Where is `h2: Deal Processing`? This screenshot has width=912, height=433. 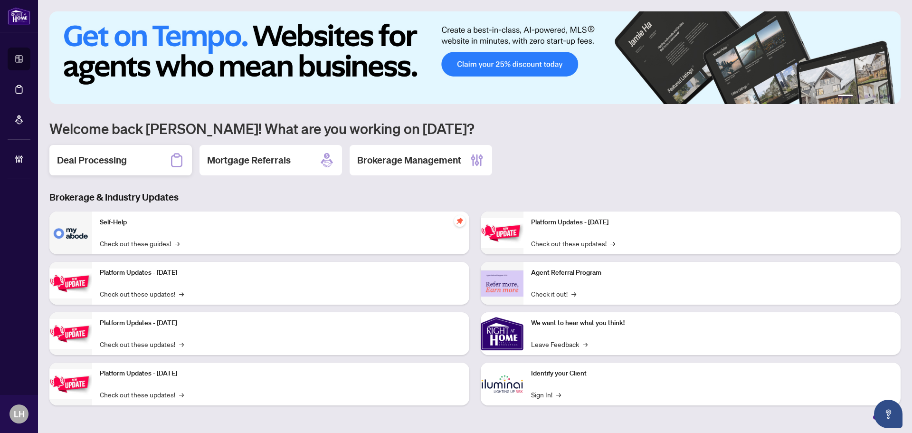 h2: Deal Processing is located at coordinates (92, 160).